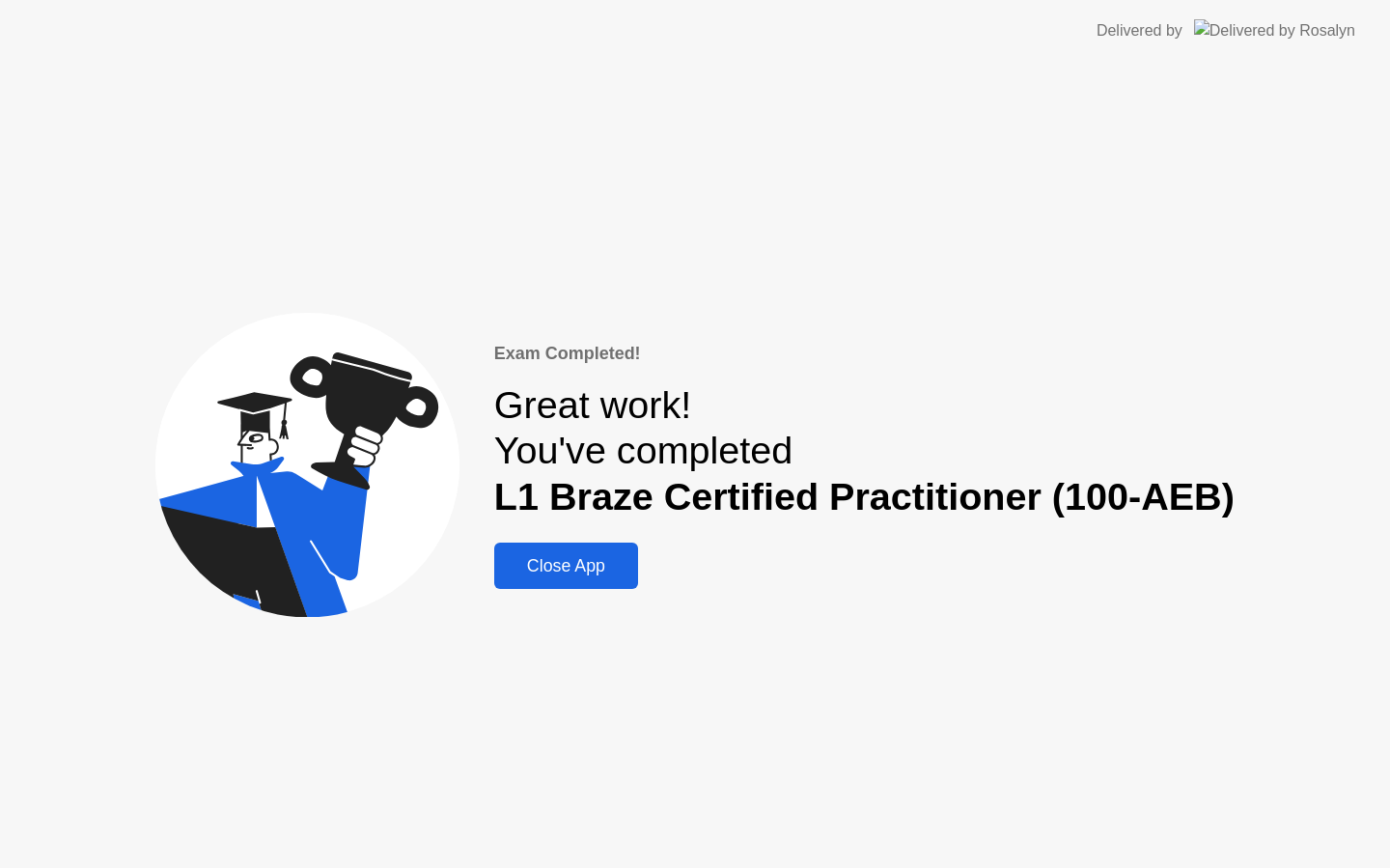 This screenshot has height=868, width=1390. Describe the element at coordinates (864, 496) in the screenshot. I see `b: L1 Braze Certified Practitioner (100-AEB)` at that location.